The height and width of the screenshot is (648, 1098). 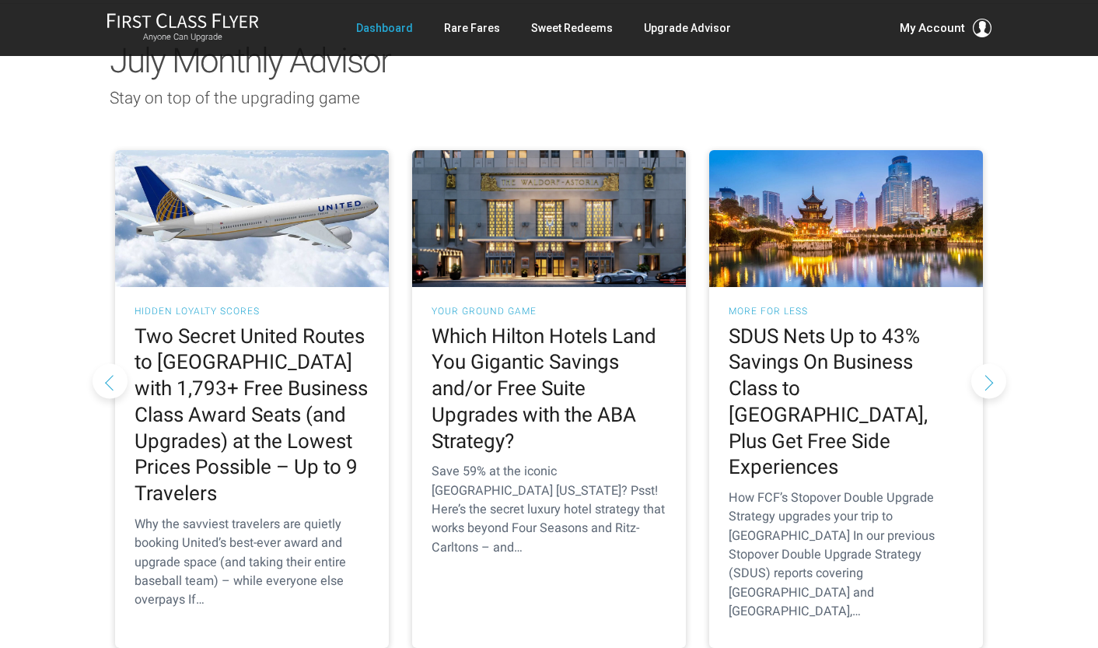 I want to click on h3: Hidden Loyalty Scores, so click(x=252, y=311).